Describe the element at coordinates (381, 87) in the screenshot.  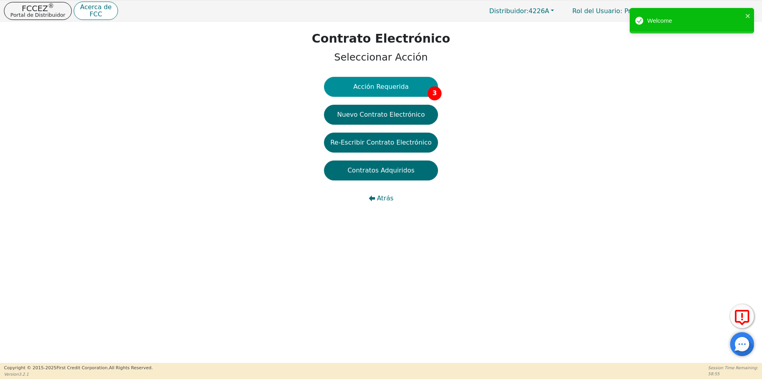
I see `button: Acción Requerida3` at that location.